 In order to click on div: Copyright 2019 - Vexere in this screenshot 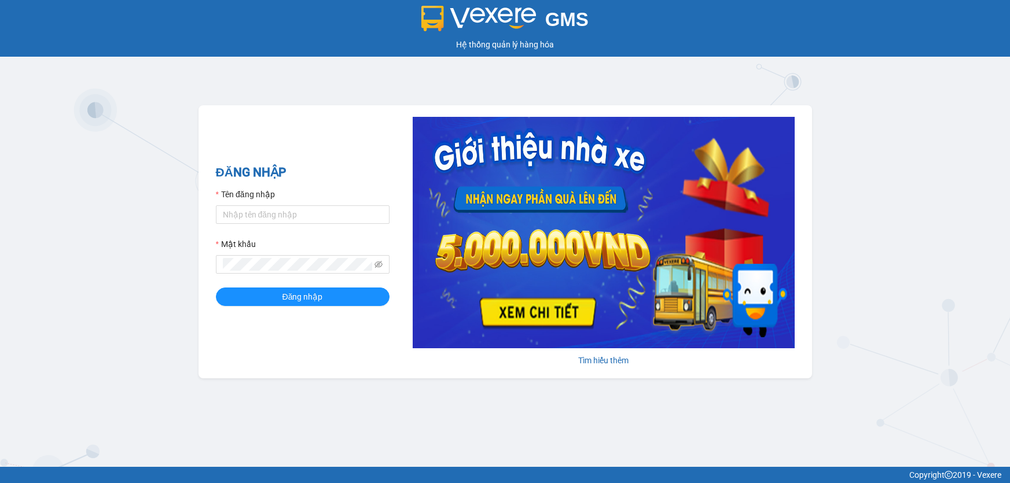, I will do `click(505, 475)`.